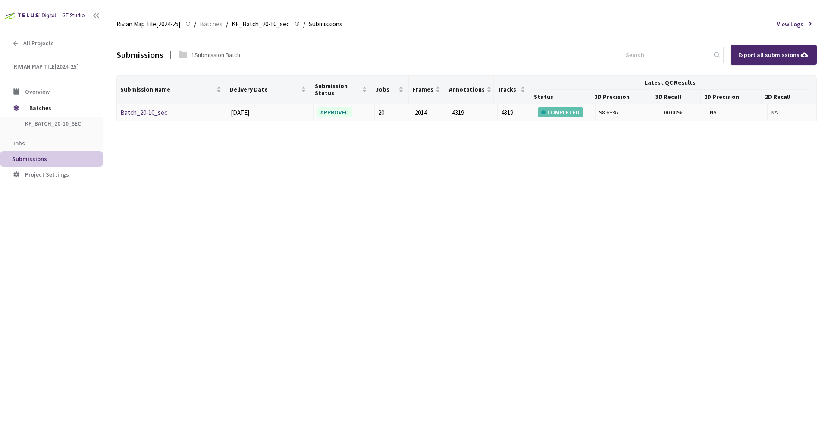 This screenshot has height=439, width=828. Describe the element at coordinates (335, 112) in the screenshot. I see `div: APPROVED` at that location.